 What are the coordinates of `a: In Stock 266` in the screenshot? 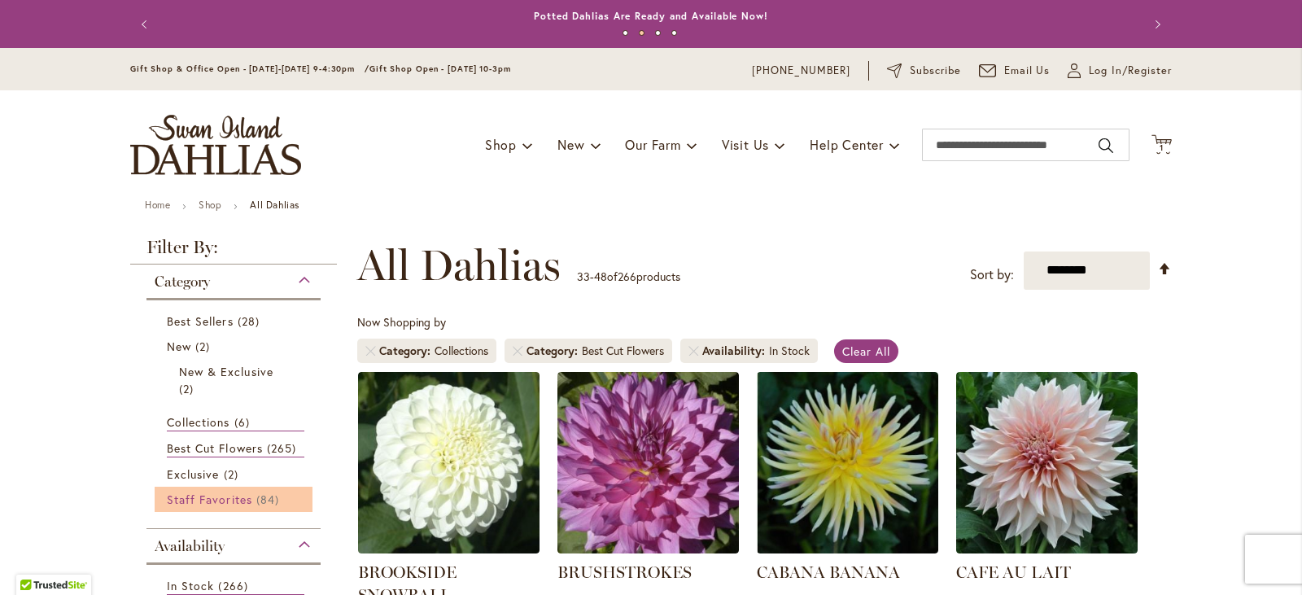 It's located at (235, 586).